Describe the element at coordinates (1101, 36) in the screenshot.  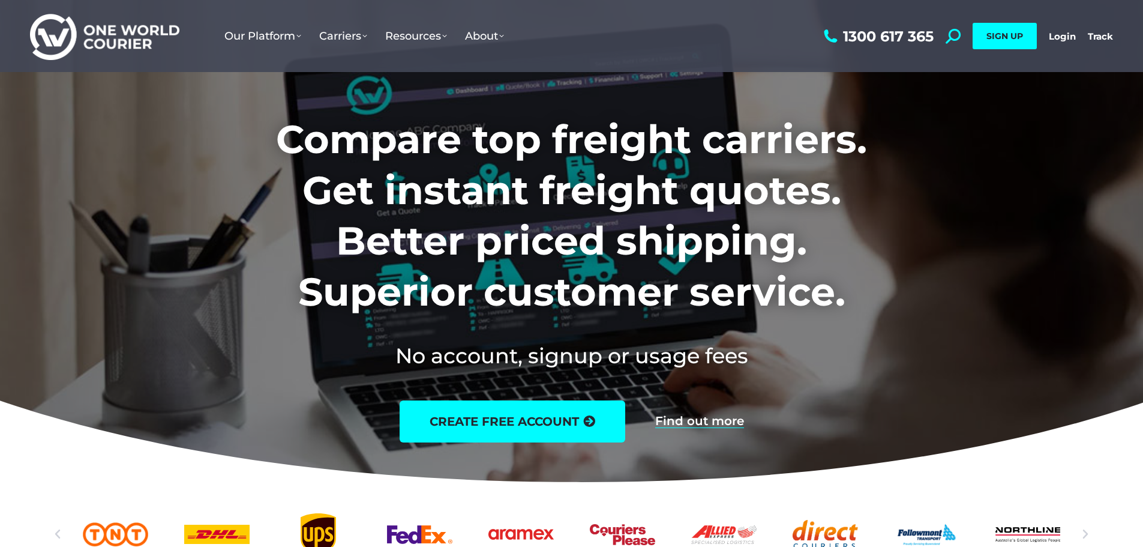
I see `a: Track` at that location.